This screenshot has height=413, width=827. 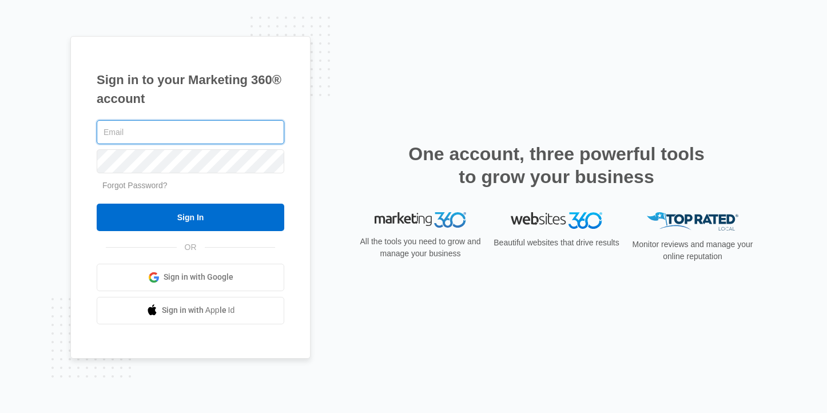 What do you see at coordinates (198, 277) in the screenshot?
I see `span: Sign in with Google` at bounding box center [198, 277].